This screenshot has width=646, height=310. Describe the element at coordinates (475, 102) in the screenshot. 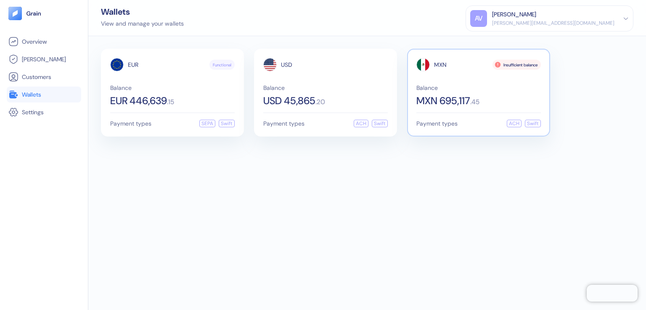

I see `span: . 45` at that location.